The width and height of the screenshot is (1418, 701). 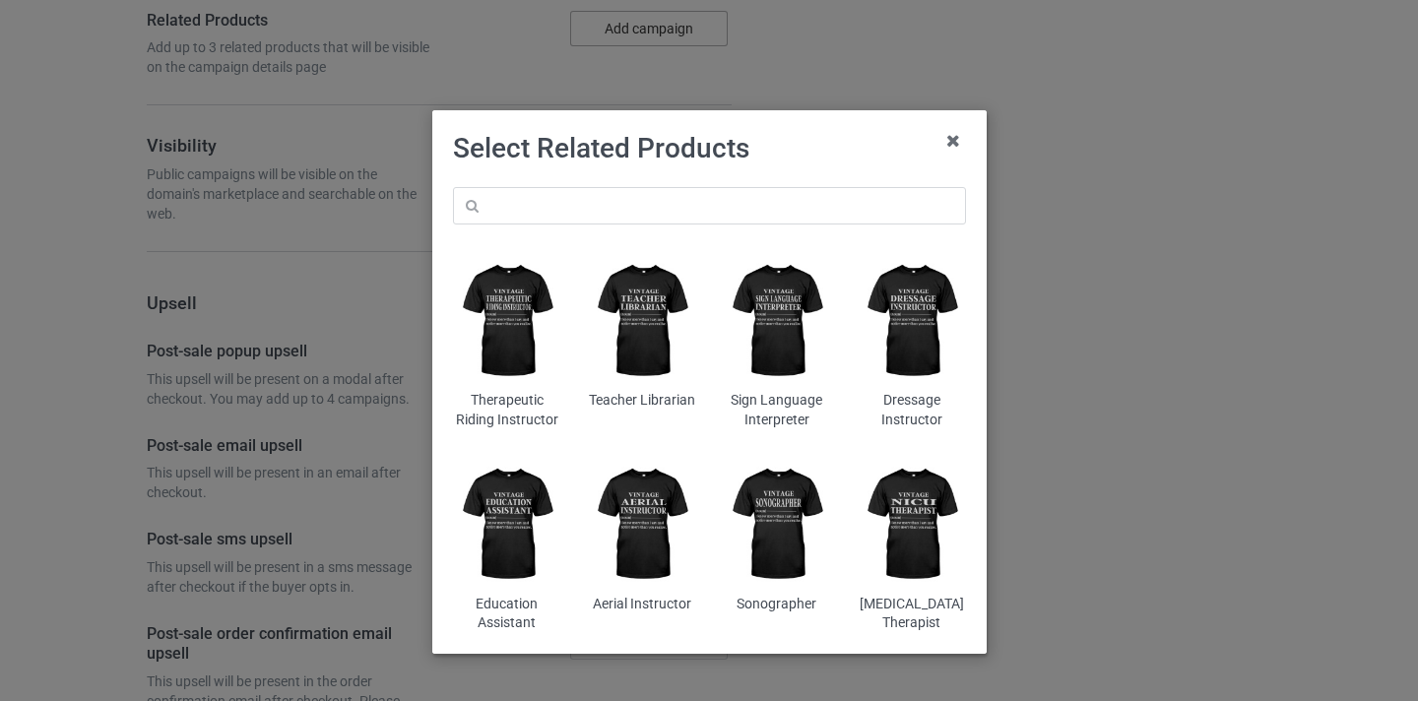 What do you see at coordinates (641, 605) in the screenshot?
I see `div: Aerial Instructor` at bounding box center [641, 605].